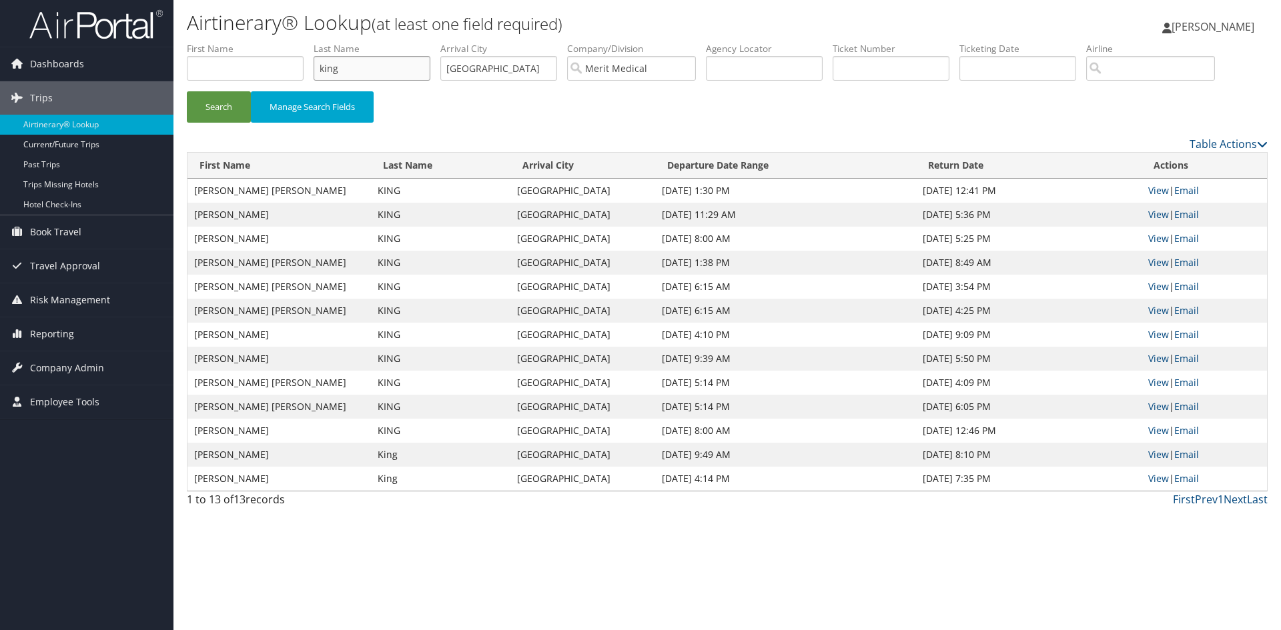 The image size is (1281, 630). I want to click on a: Next, so click(1234, 500).